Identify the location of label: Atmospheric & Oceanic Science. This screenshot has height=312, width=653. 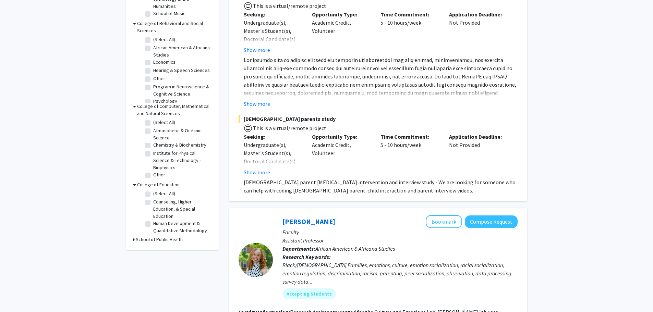
(182, 134).